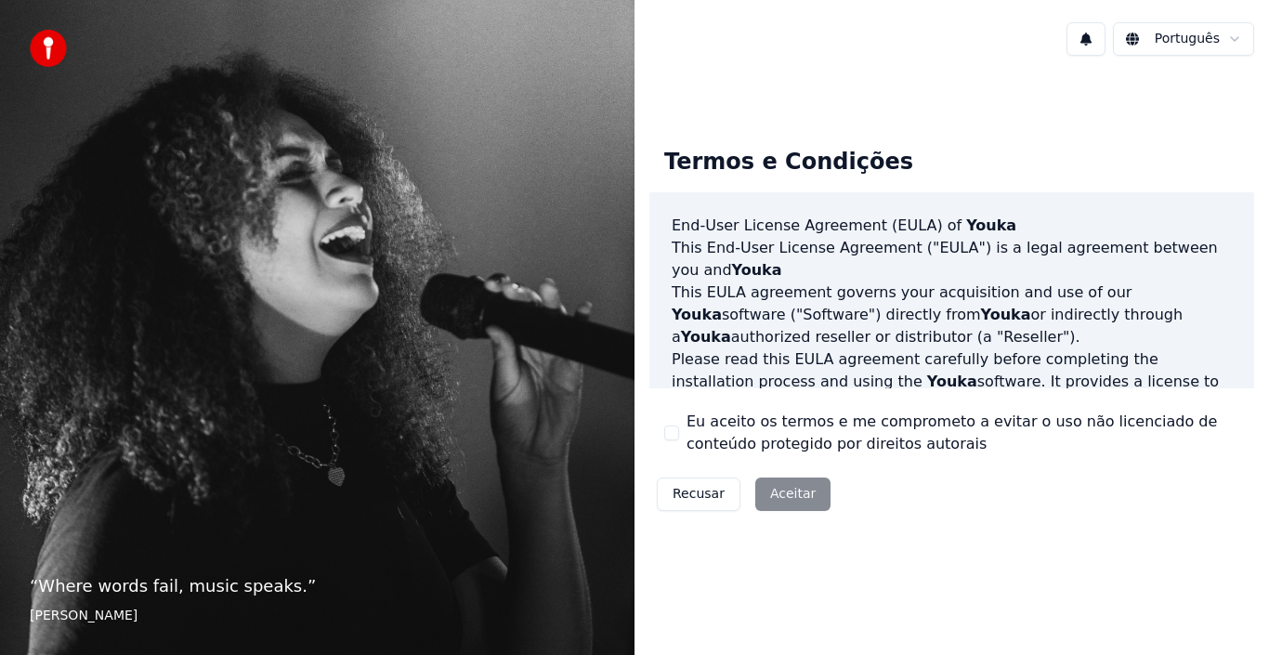 The image size is (1269, 655). I want to click on p: “ Where words fail, music speaks. ”, so click(317, 586).